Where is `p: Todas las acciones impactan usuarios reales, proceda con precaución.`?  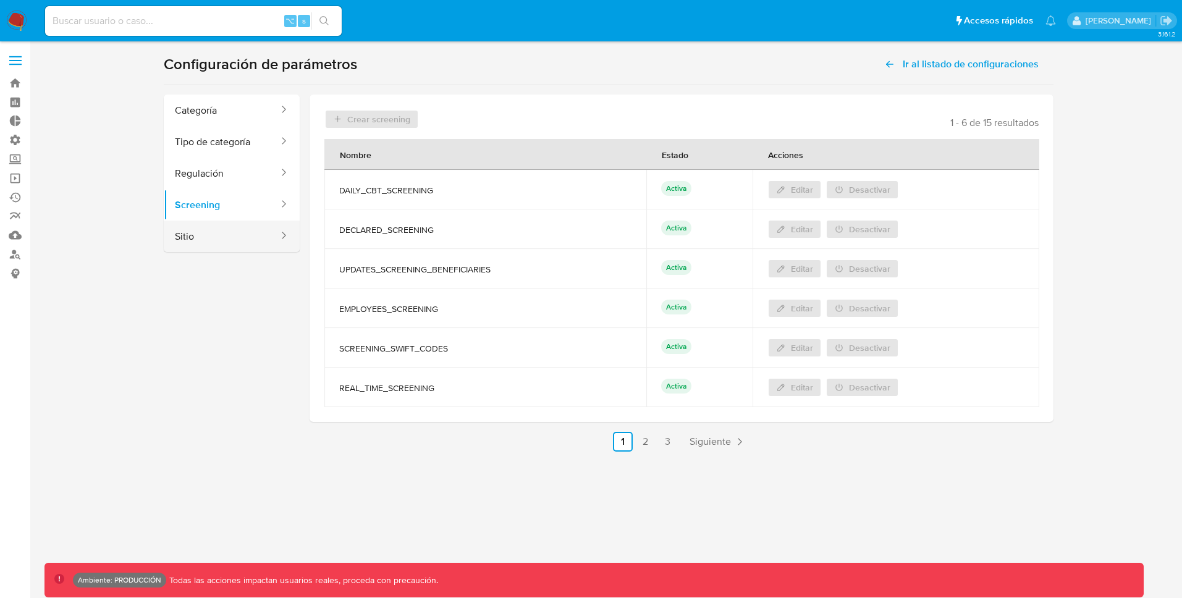 p: Todas las acciones impactan usuarios reales, proceda con precaución. is located at coordinates (302, 580).